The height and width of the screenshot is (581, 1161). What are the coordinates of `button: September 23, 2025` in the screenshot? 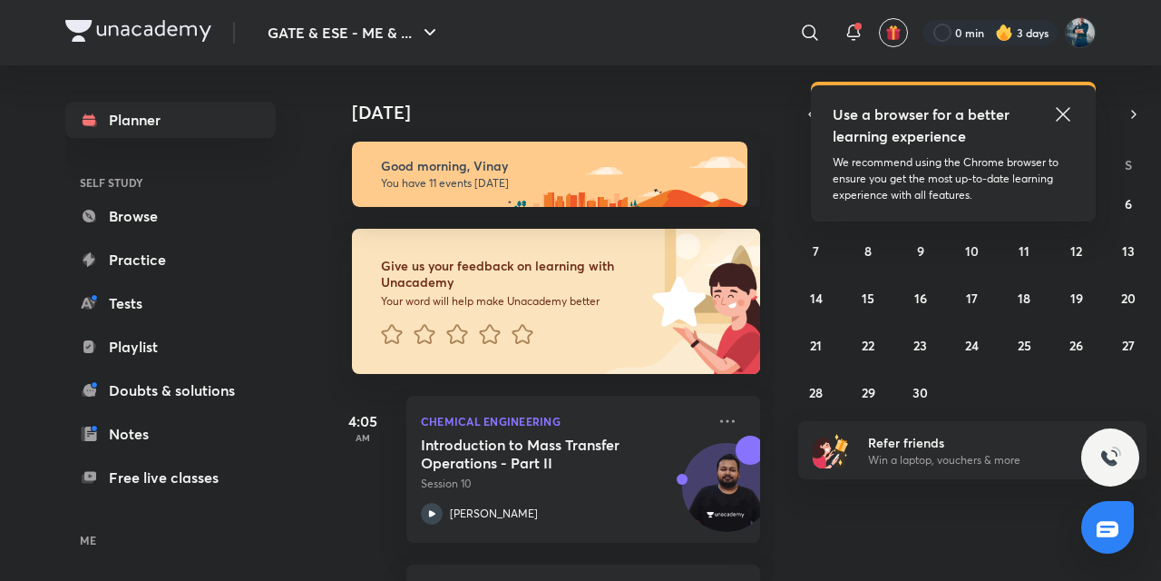 It's located at (921, 345).